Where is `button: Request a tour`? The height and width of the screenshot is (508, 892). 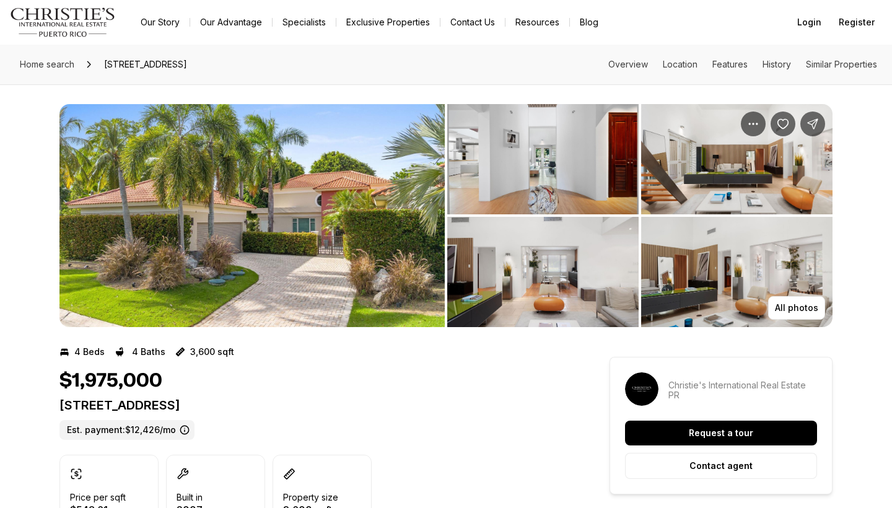
button: Request a tour is located at coordinates (721, 433).